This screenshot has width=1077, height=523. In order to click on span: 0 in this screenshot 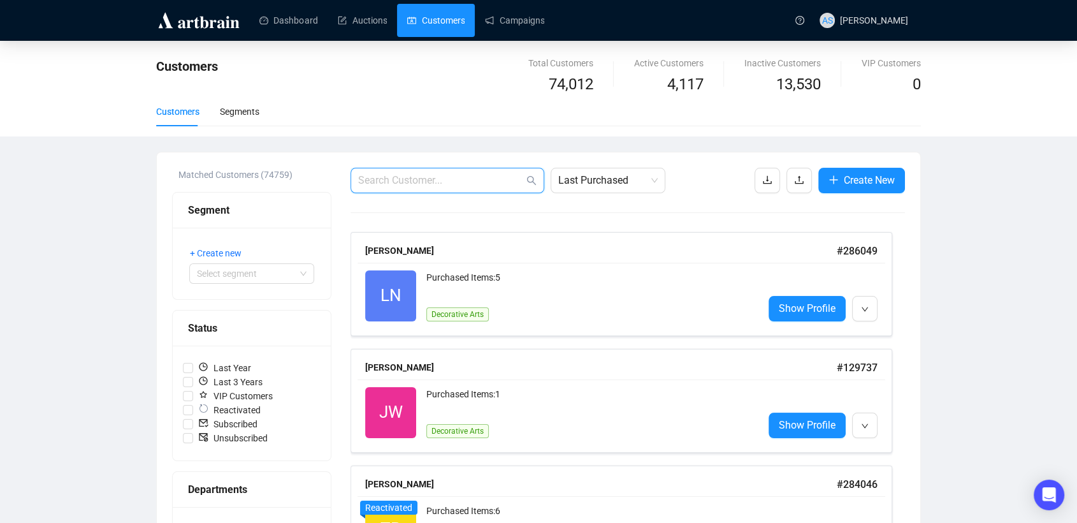, I will do `click(917, 84)`.